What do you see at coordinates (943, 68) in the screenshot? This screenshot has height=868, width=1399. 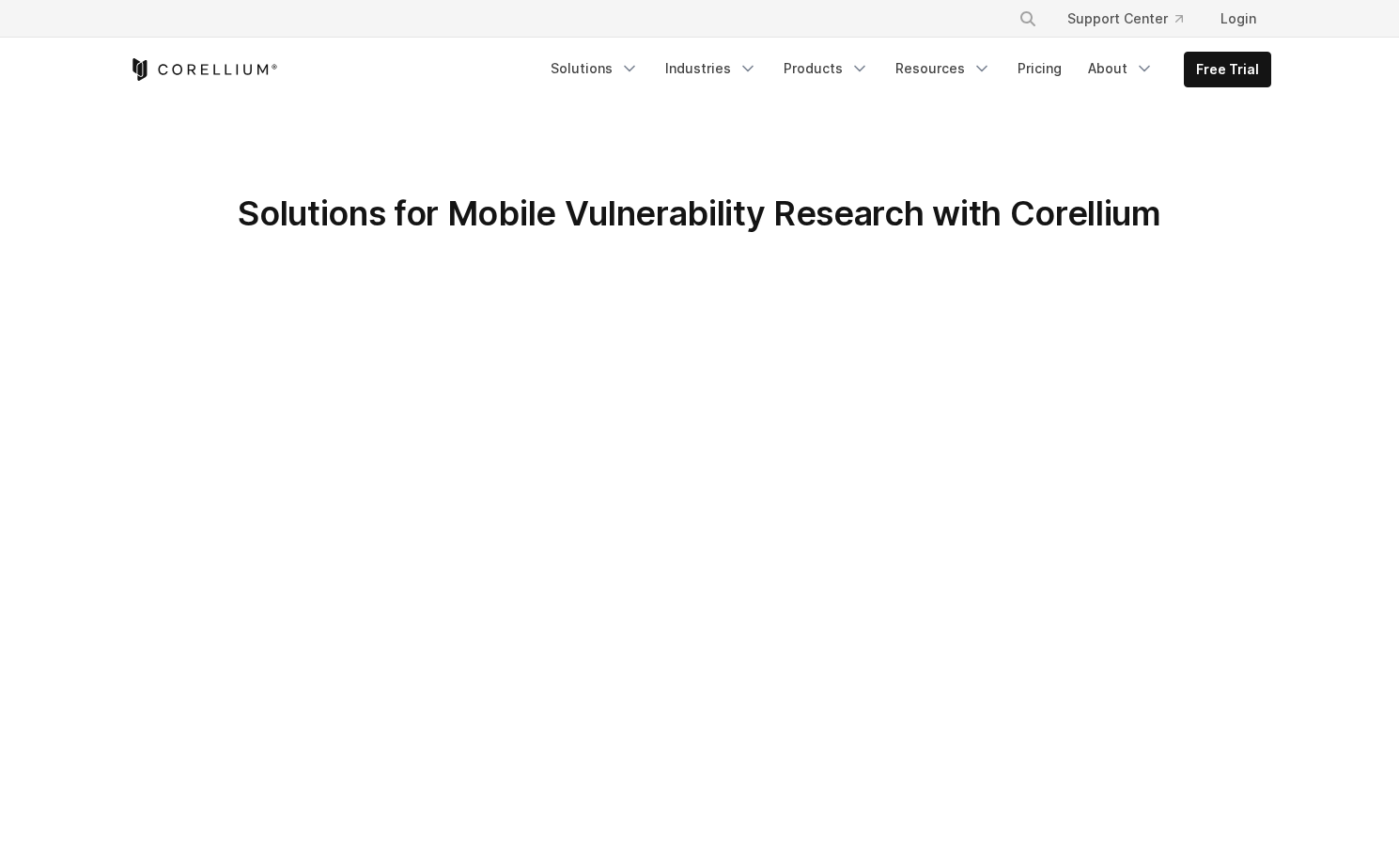 I see `a: Resources` at bounding box center [943, 68].